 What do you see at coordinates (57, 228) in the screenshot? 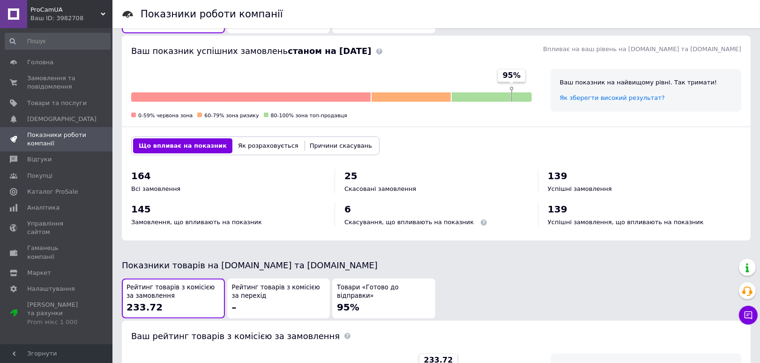
I see `span: Управління сайтом` at bounding box center [57, 228].